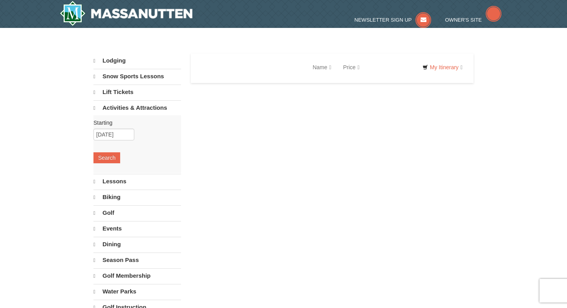  Describe the element at coordinates (137, 275) in the screenshot. I see `a: Golf Membership` at that location.